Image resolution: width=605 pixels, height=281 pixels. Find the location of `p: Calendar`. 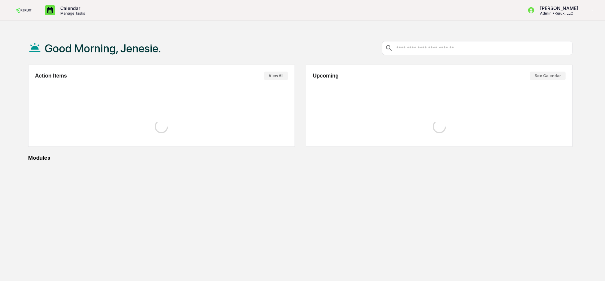

p: Calendar is located at coordinates (72, 8).